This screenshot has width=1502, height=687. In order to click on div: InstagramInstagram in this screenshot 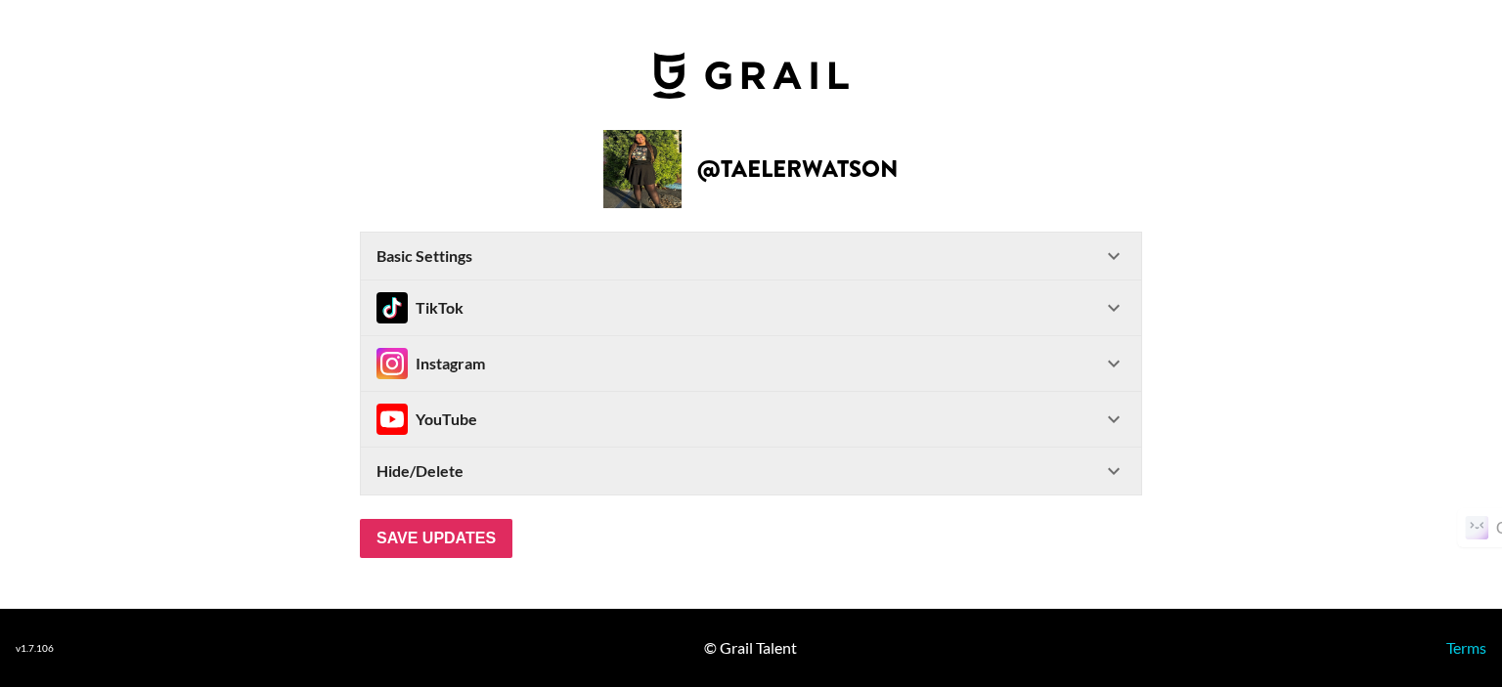, I will do `click(751, 364)`.